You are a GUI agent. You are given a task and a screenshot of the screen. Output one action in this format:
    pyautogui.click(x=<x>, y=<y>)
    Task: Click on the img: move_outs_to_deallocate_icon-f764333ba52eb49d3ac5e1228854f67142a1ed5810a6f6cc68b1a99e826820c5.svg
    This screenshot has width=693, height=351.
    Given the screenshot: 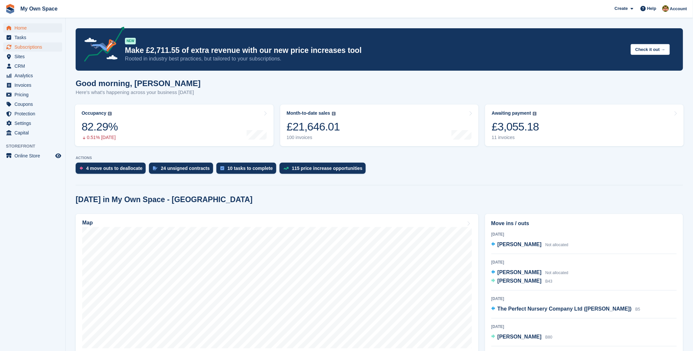 What is the action you would take?
    pyautogui.click(x=81, y=168)
    